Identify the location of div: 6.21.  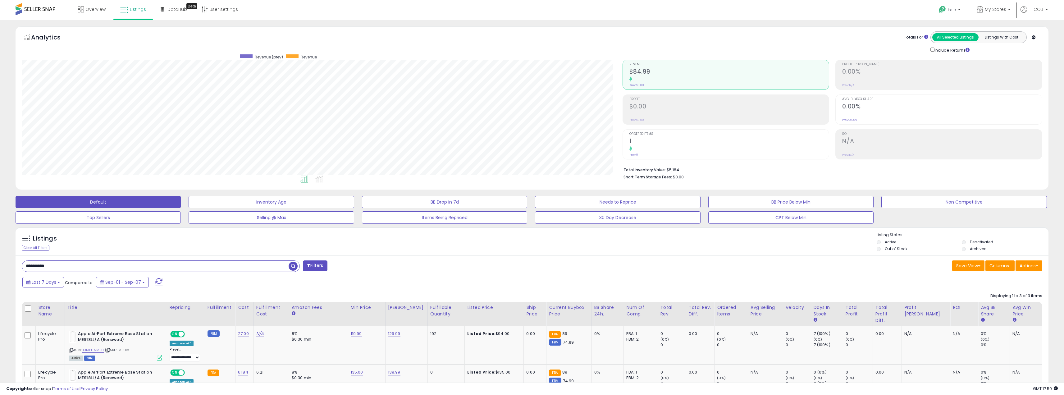
(270, 372).